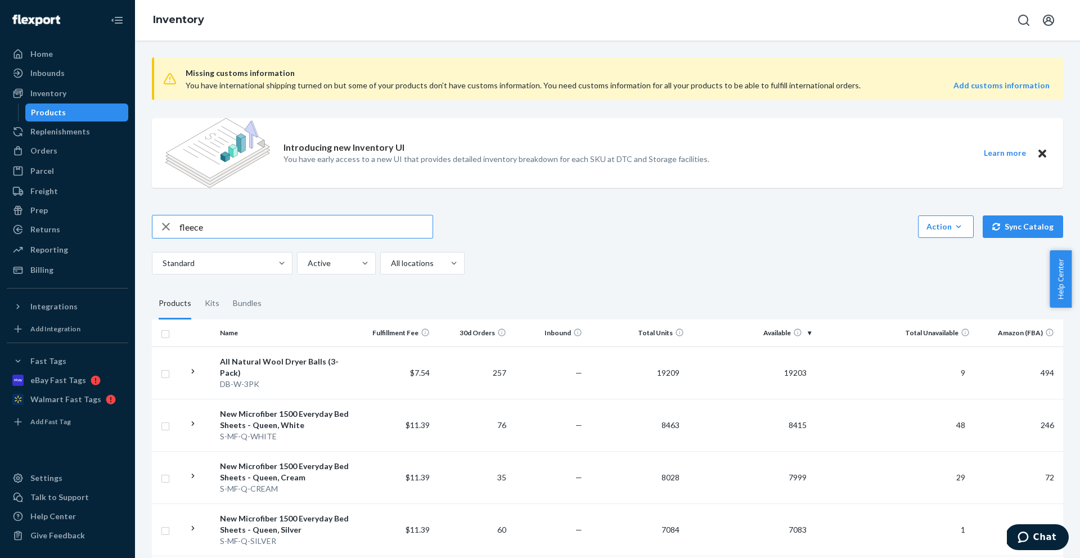 This screenshot has height=558, width=1080. What do you see at coordinates (961, 477) in the screenshot?
I see `span: 29` at bounding box center [961, 477].